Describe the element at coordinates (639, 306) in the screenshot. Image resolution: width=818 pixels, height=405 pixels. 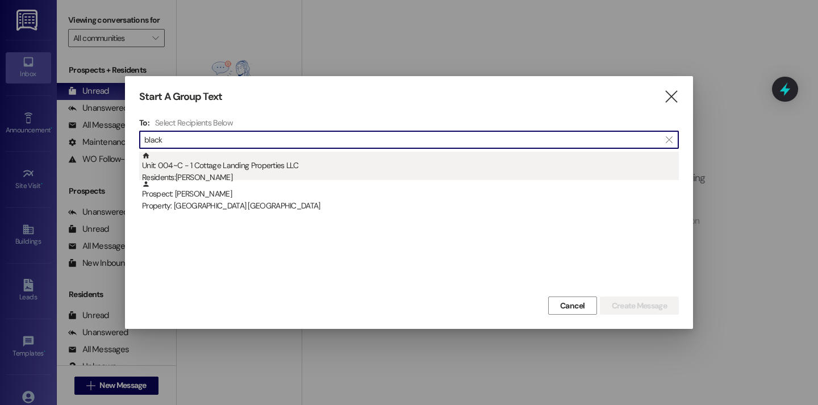
I see `button: Create Message` at that location.